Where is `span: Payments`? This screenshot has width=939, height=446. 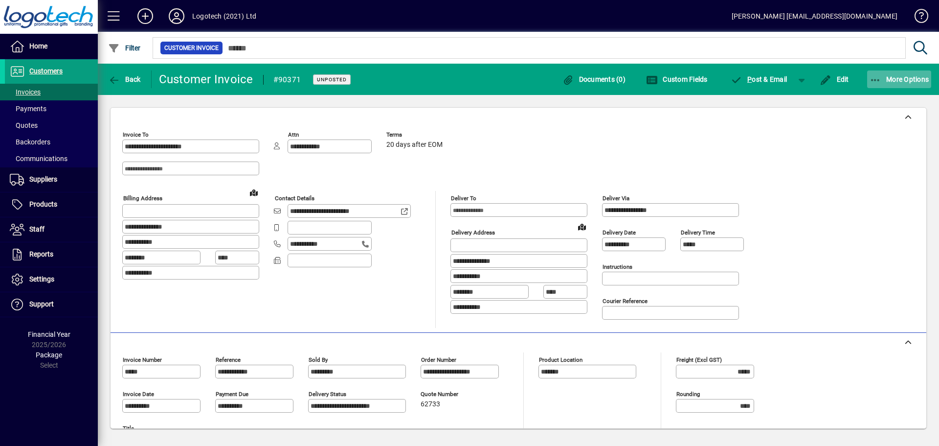
span: Payments is located at coordinates (28, 109).